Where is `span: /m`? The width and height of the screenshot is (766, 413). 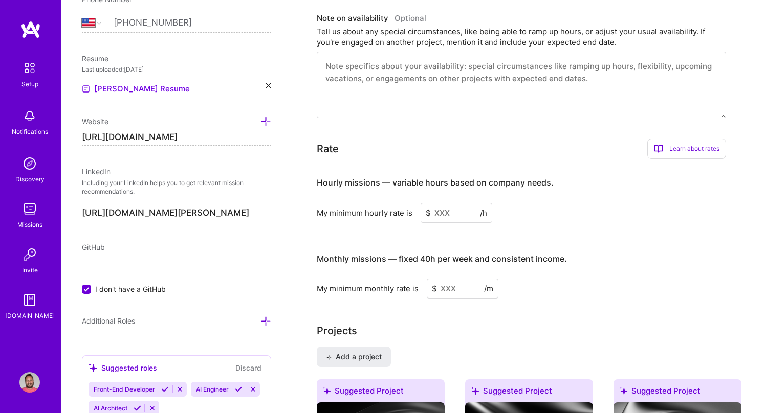 span: /m is located at coordinates (488, 288).